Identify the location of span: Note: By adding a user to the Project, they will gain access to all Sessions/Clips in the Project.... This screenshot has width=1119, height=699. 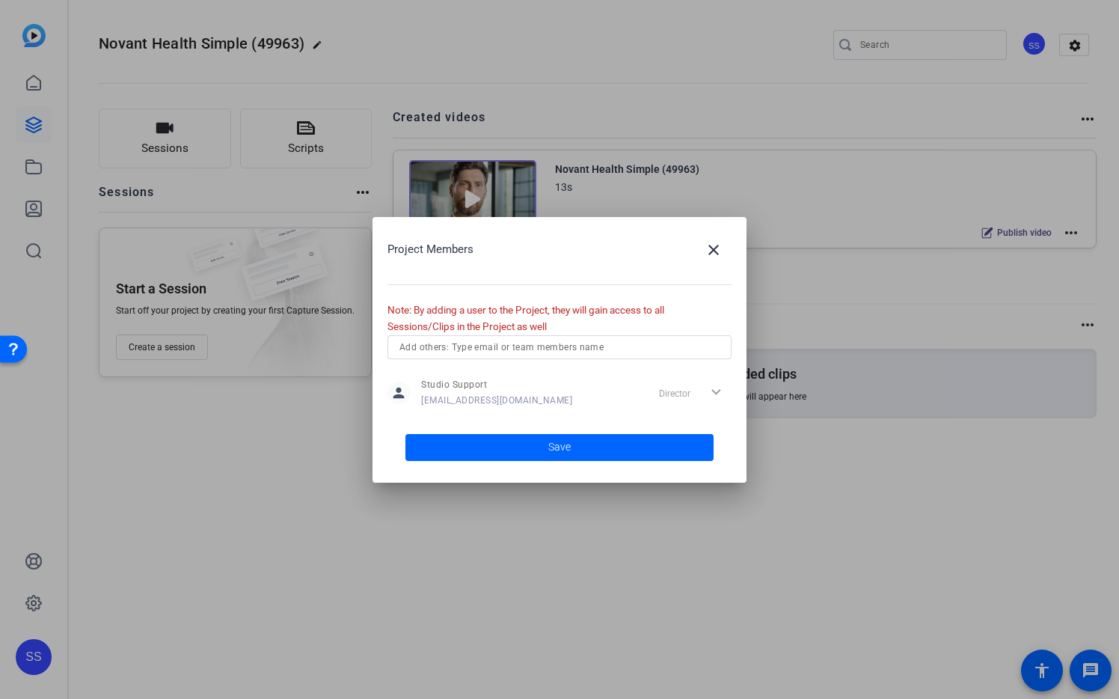
(526, 318).